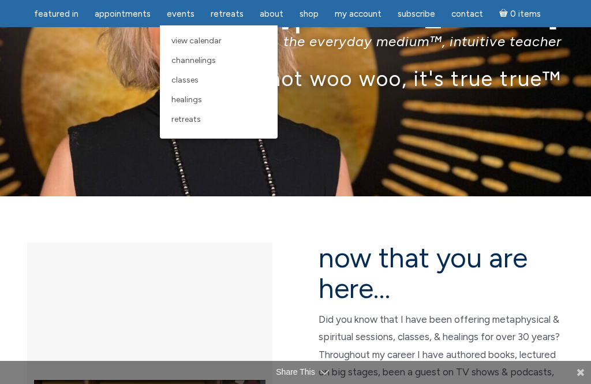  What do you see at coordinates (271, 14) in the screenshot?
I see `a: About` at bounding box center [271, 14].